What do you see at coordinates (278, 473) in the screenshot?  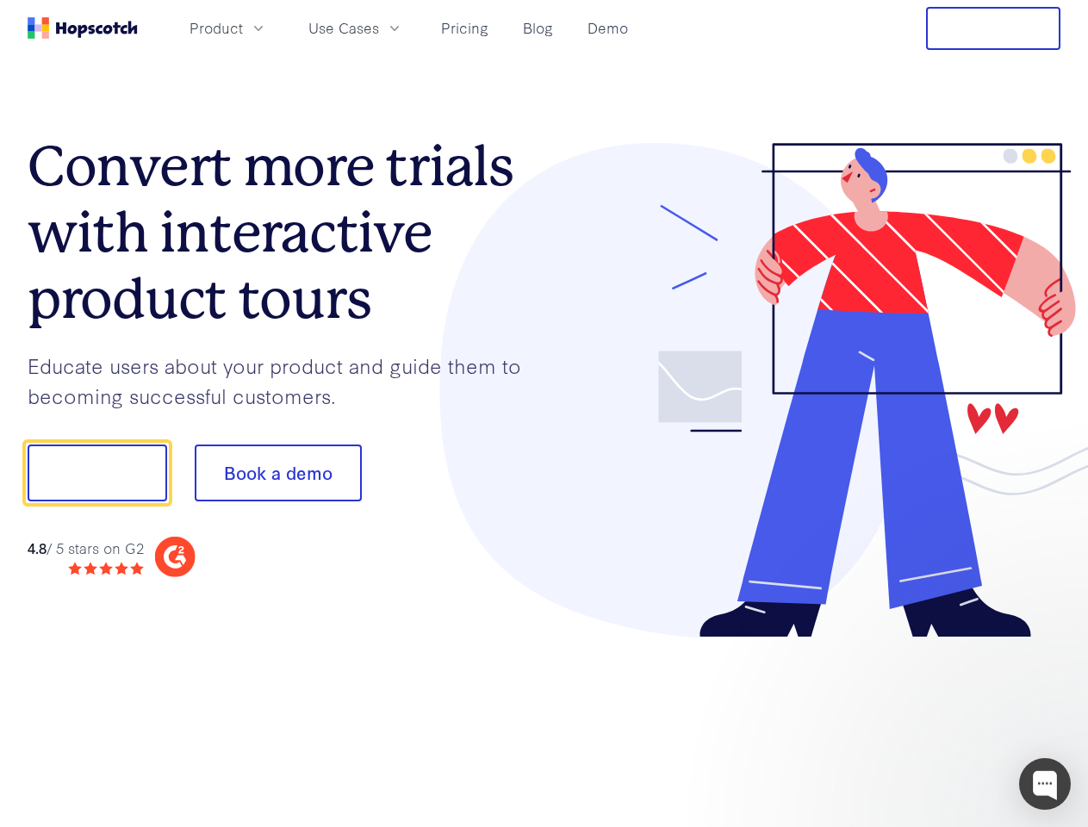 I see `a: Book a demo` at bounding box center [278, 473].